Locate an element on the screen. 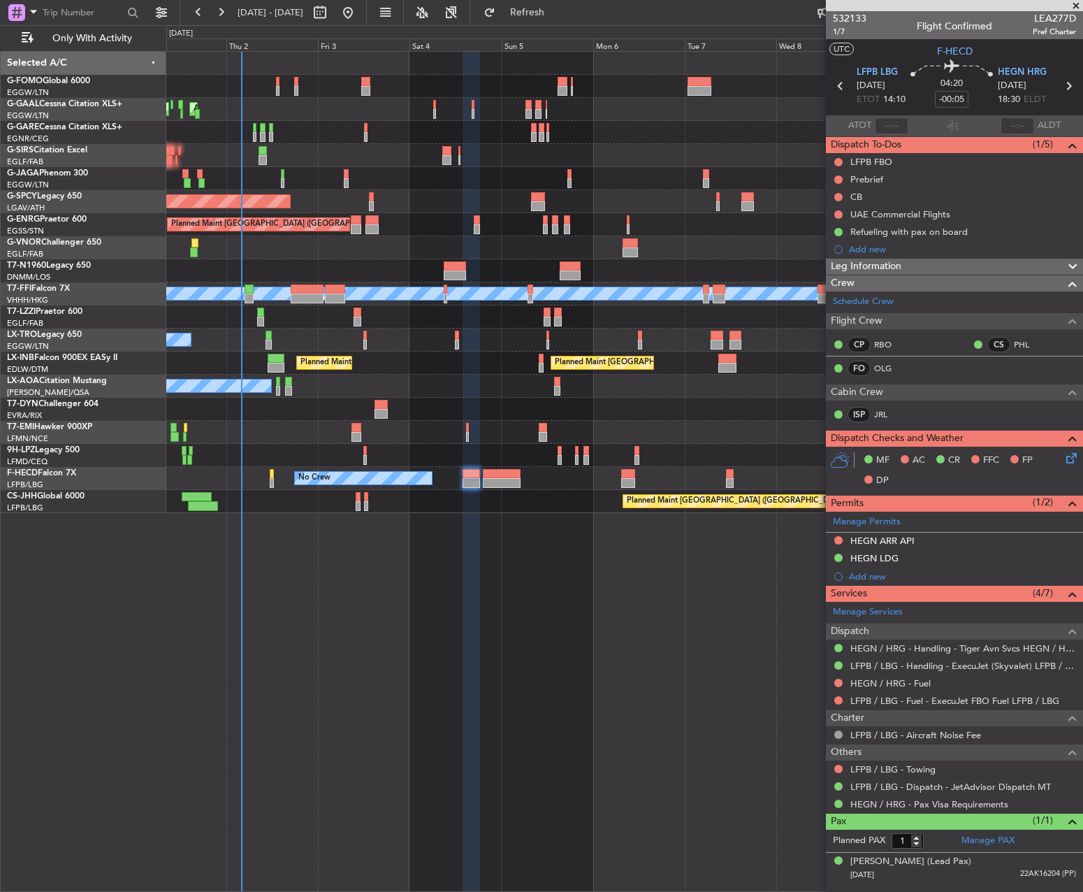  a: LFPB / LBG - Towing is located at coordinates (893, 769).